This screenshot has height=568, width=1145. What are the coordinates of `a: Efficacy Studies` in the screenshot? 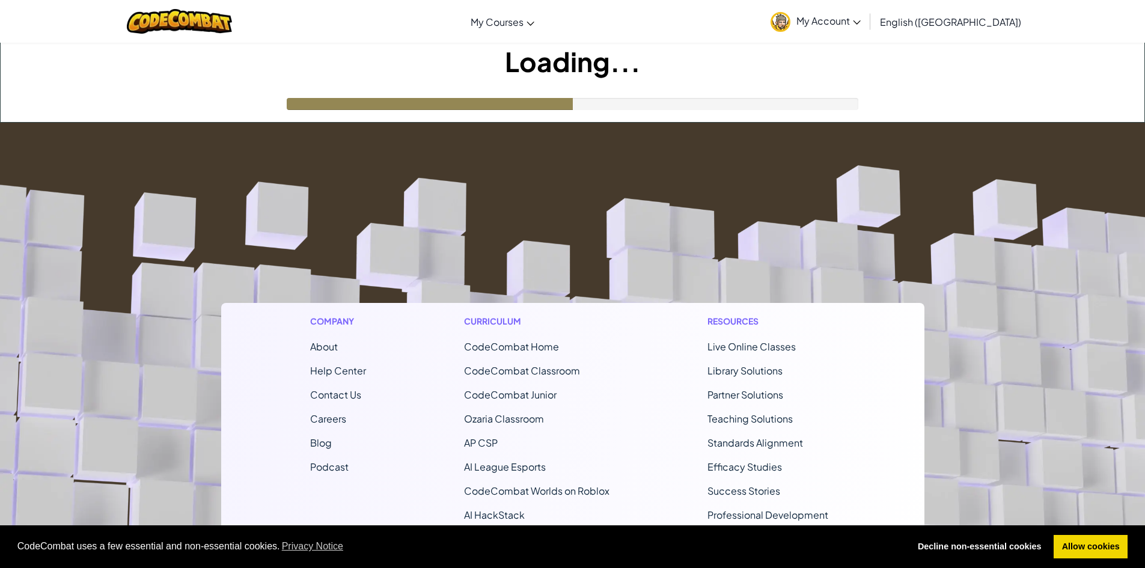 It's located at (745, 467).